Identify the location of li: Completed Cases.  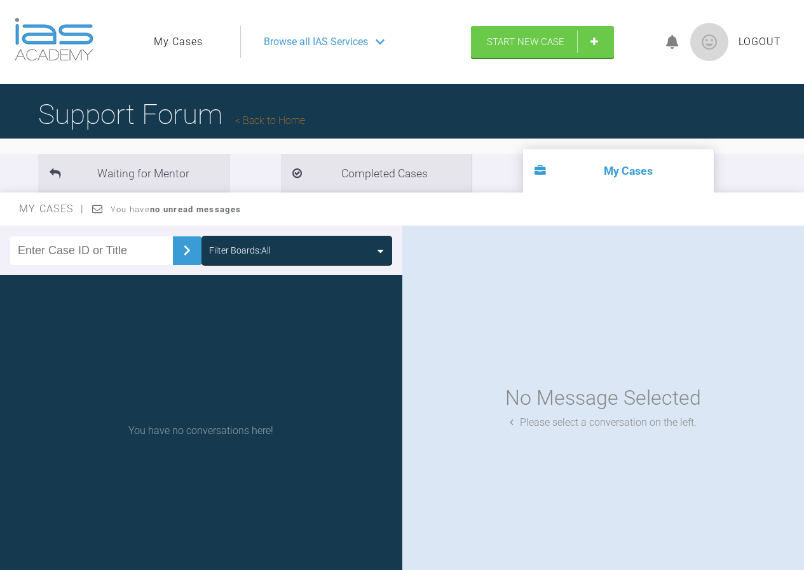
(376, 173).